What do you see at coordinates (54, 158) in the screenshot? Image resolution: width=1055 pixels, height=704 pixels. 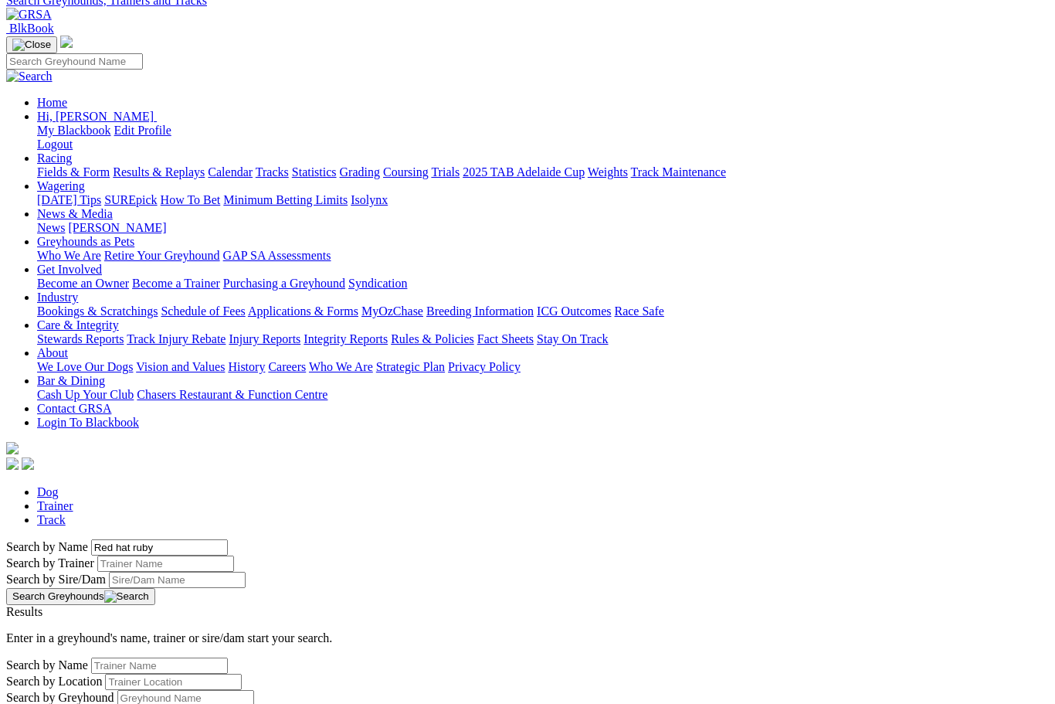 I see `a: Racing` at bounding box center [54, 158].